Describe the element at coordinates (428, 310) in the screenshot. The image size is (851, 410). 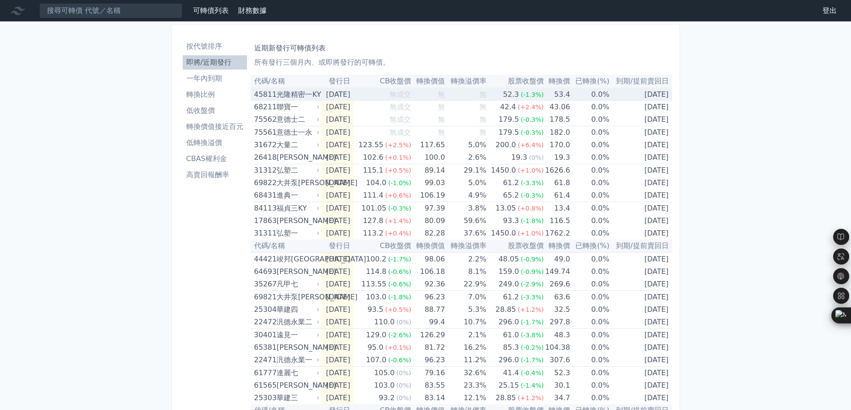
I see `td: 88.77` at that location.